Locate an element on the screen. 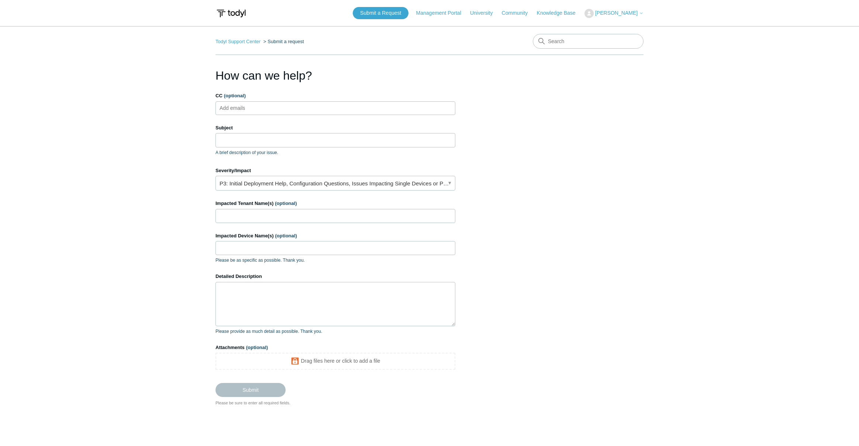  label: Impacted Tenant Name(s) is located at coordinates (335, 204).